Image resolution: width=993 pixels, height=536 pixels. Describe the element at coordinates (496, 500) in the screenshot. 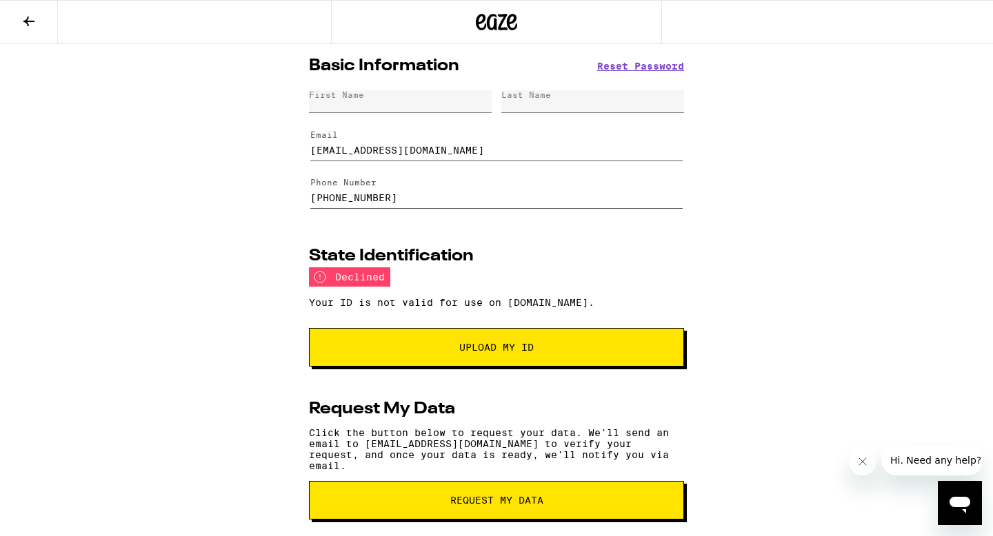

I see `button: request my data` at that location.